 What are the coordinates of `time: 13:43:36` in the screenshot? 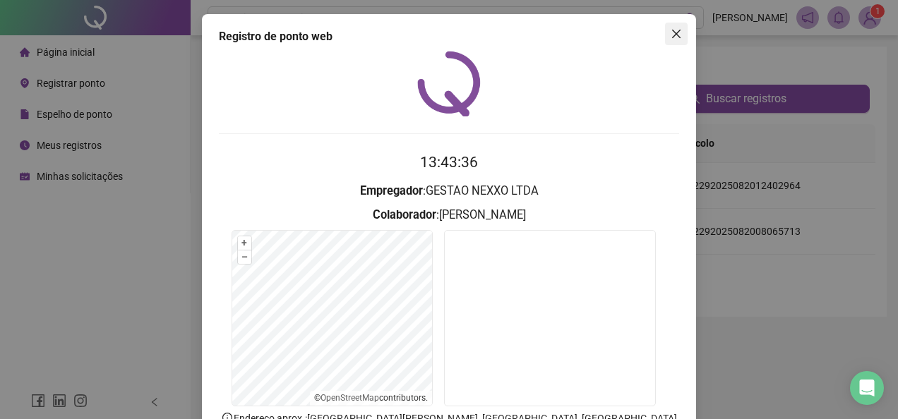 It's located at (449, 162).